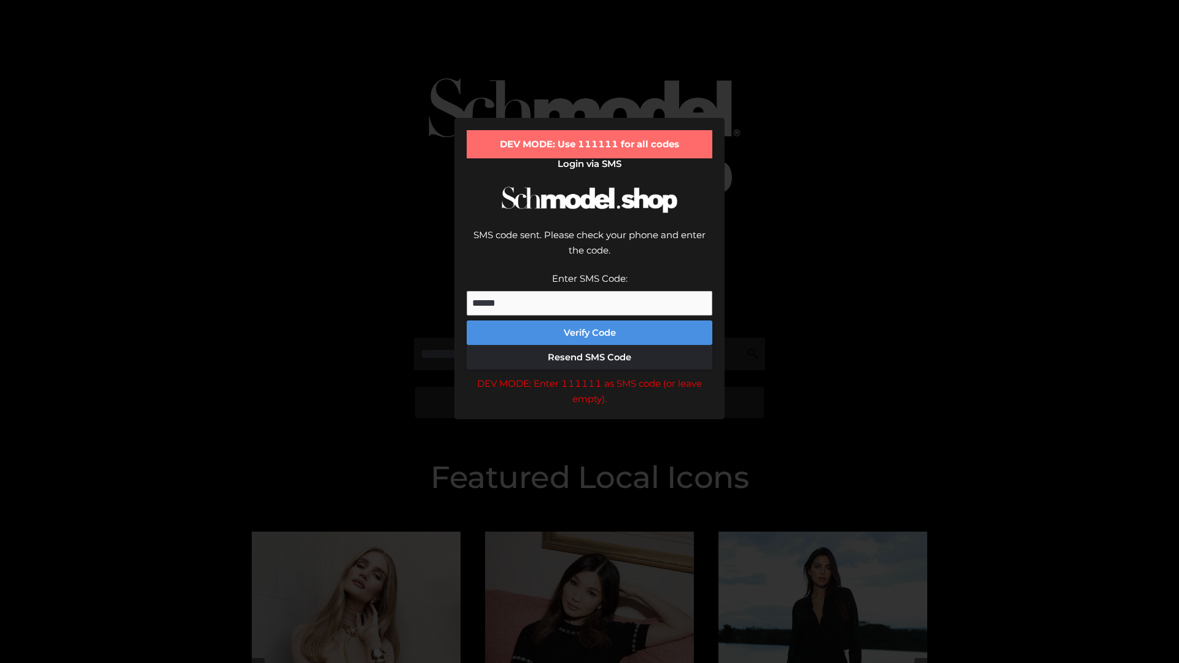 The width and height of the screenshot is (1179, 663). Describe the element at coordinates (589, 391) in the screenshot. I see `div: DEV MODE: Enter 111111 as SMS code (or leave empty).` at that location.